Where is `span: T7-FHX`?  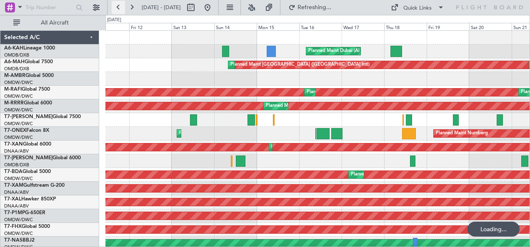 span: T7-FHX is located at coordinates (13, 227).